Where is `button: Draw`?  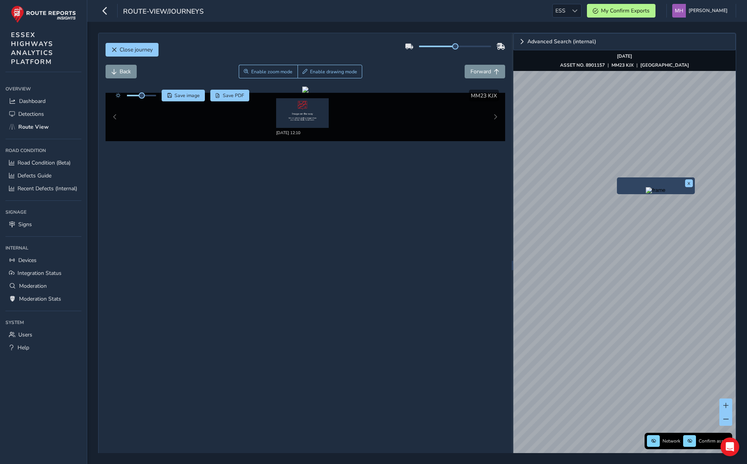
button: Draw is located at coordinates (330, 71).